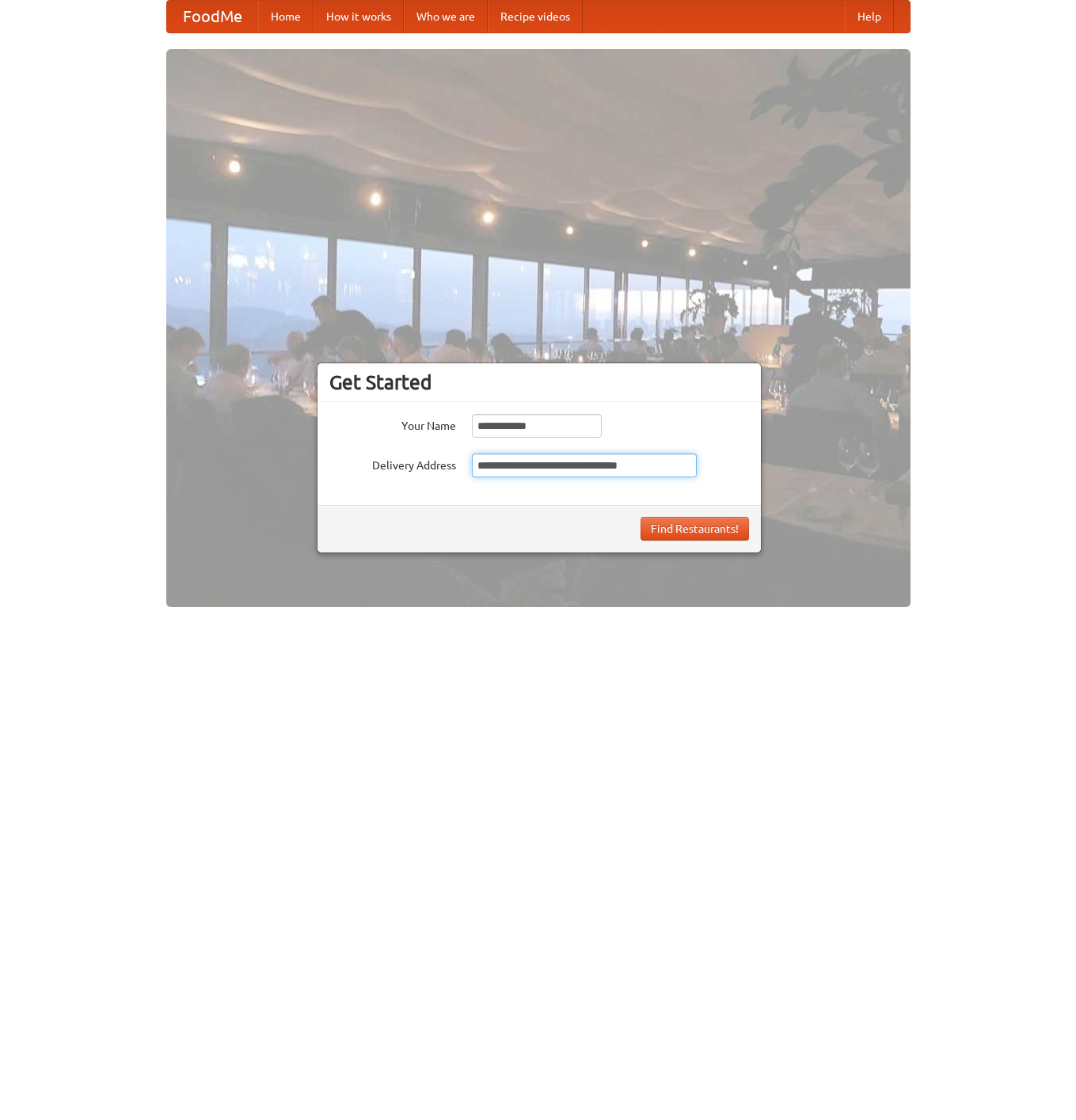 This screenshot has height=1120, width=1076. I want to click on a: Help, so click(869, 16).